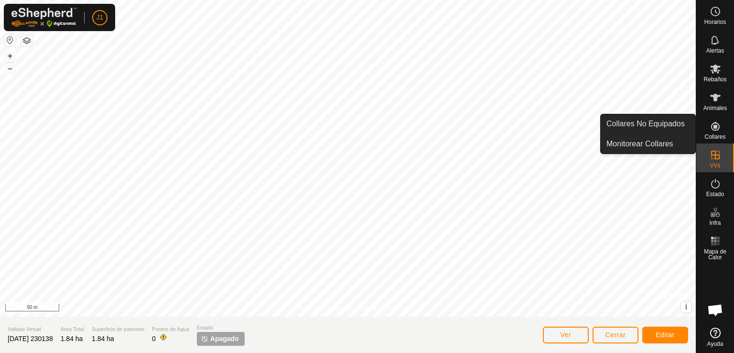 The width and height of the screenshot is (734, 353). I want to click on span: Mapa de Calor, so click(715, 254).